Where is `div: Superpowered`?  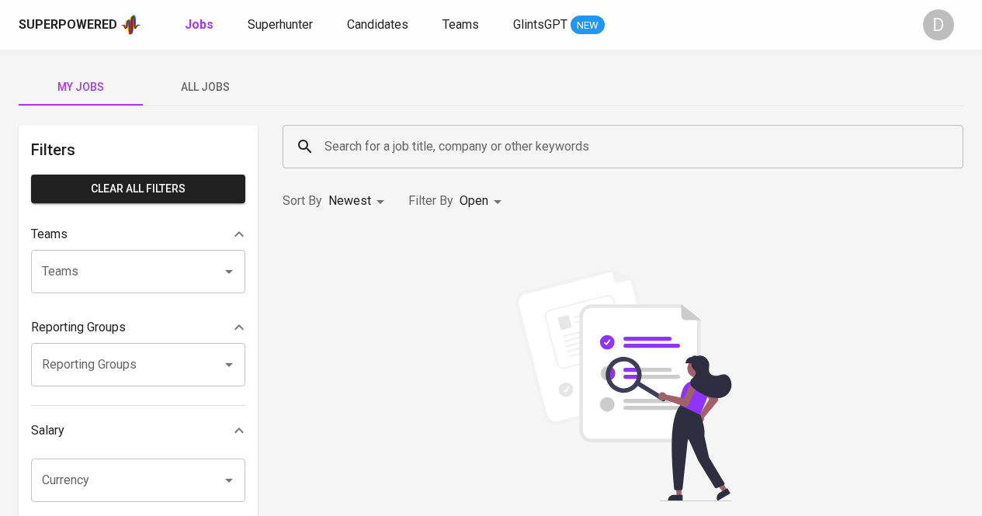
div: Superpowered is located at coordinates (68, 25).